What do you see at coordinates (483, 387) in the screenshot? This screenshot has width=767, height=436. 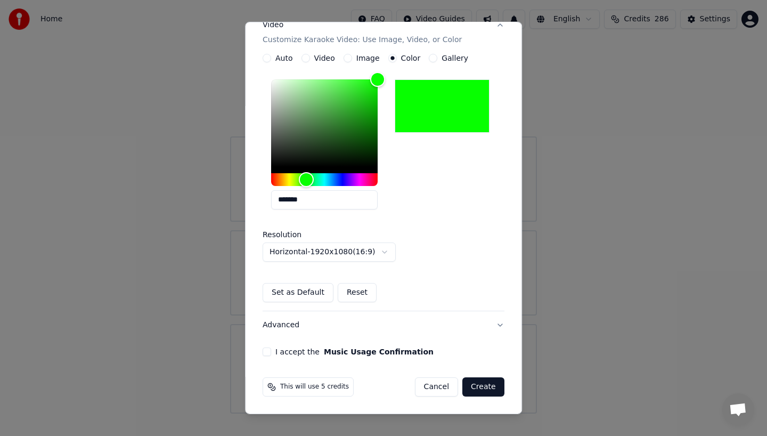 I see `button: Create` at bounding box center [483, 387].